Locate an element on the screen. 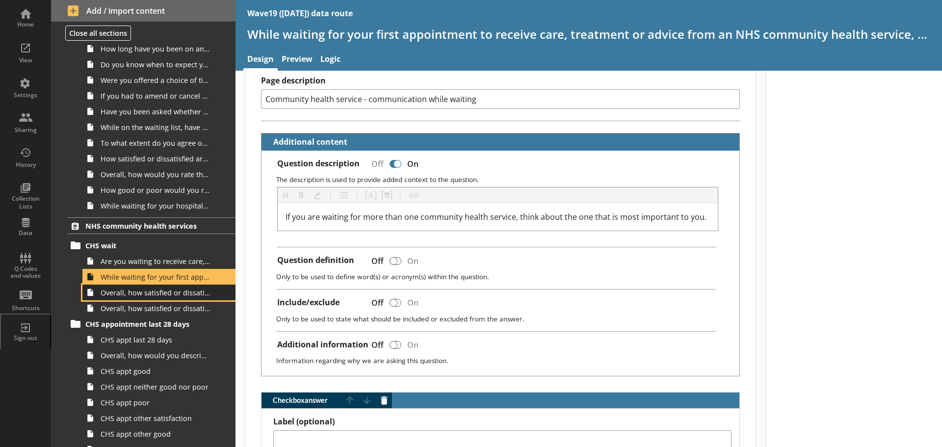  div: Sign out is located at coordinates (26, 338).